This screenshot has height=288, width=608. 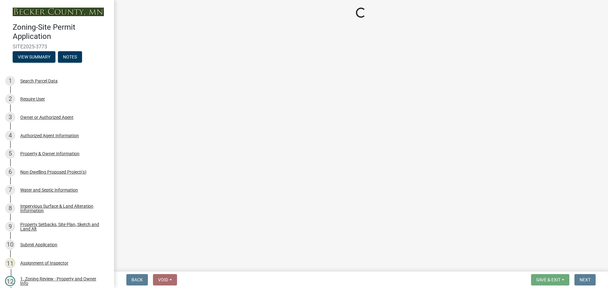 I want to click on div: Authorized Agent Information, so click(x=49, y=136).